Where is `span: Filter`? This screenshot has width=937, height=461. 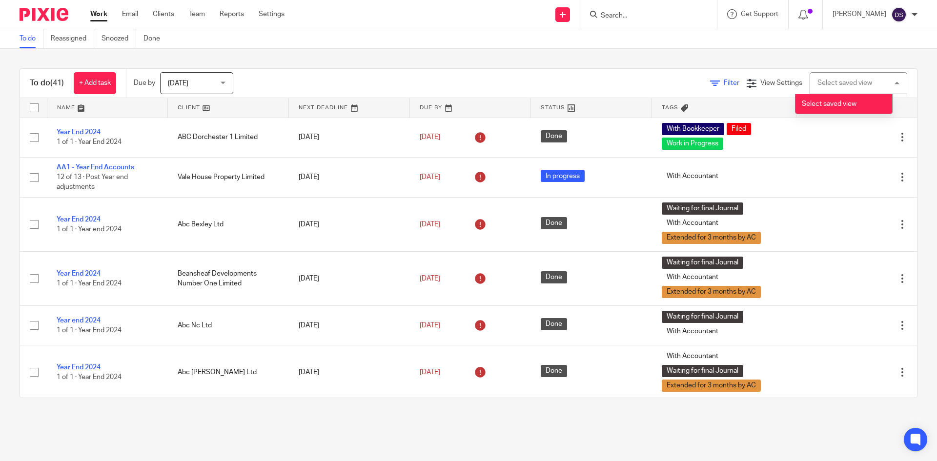
span: Filter is located at coordinates (732, 83).